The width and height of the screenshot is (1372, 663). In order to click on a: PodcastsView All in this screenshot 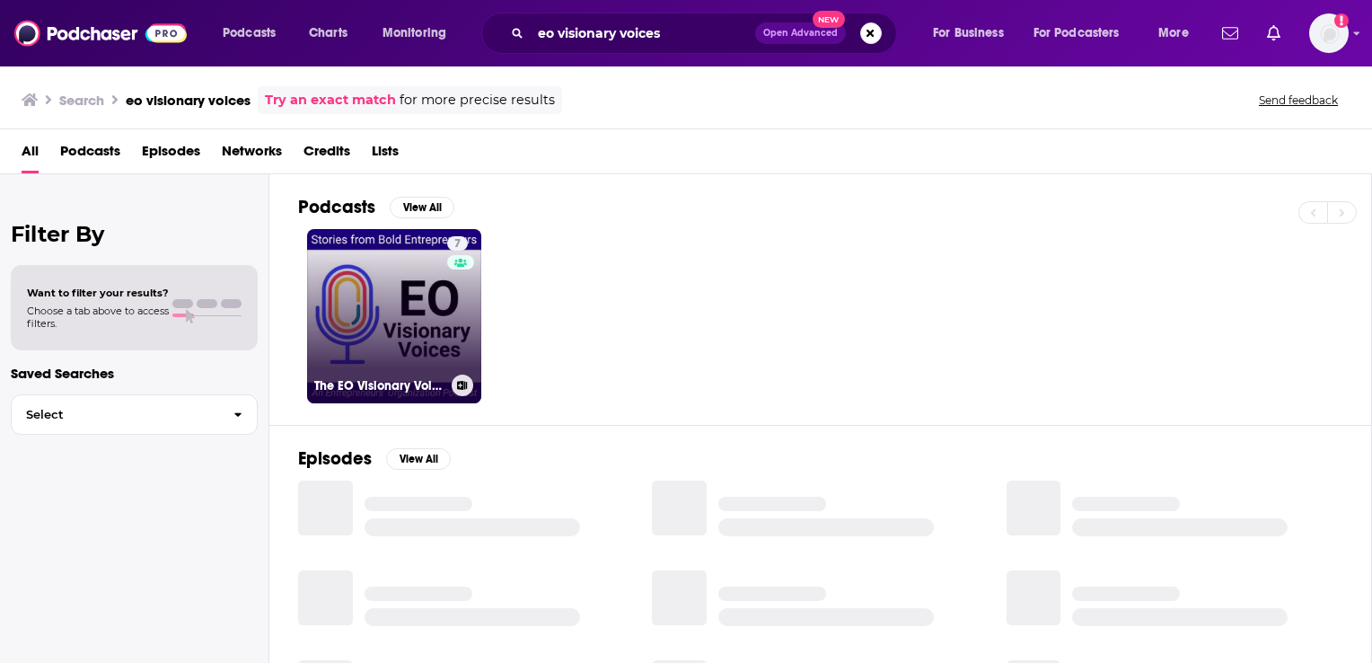, I will do `click(376, 207)`.